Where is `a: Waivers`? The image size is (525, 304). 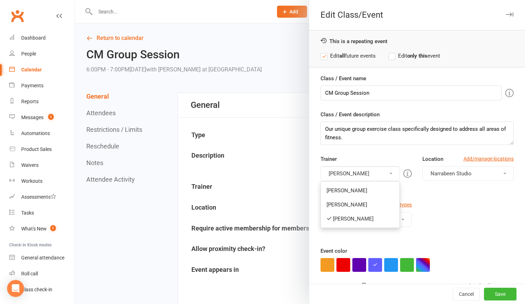
a: Waivers is located at coordinates (42, 165).